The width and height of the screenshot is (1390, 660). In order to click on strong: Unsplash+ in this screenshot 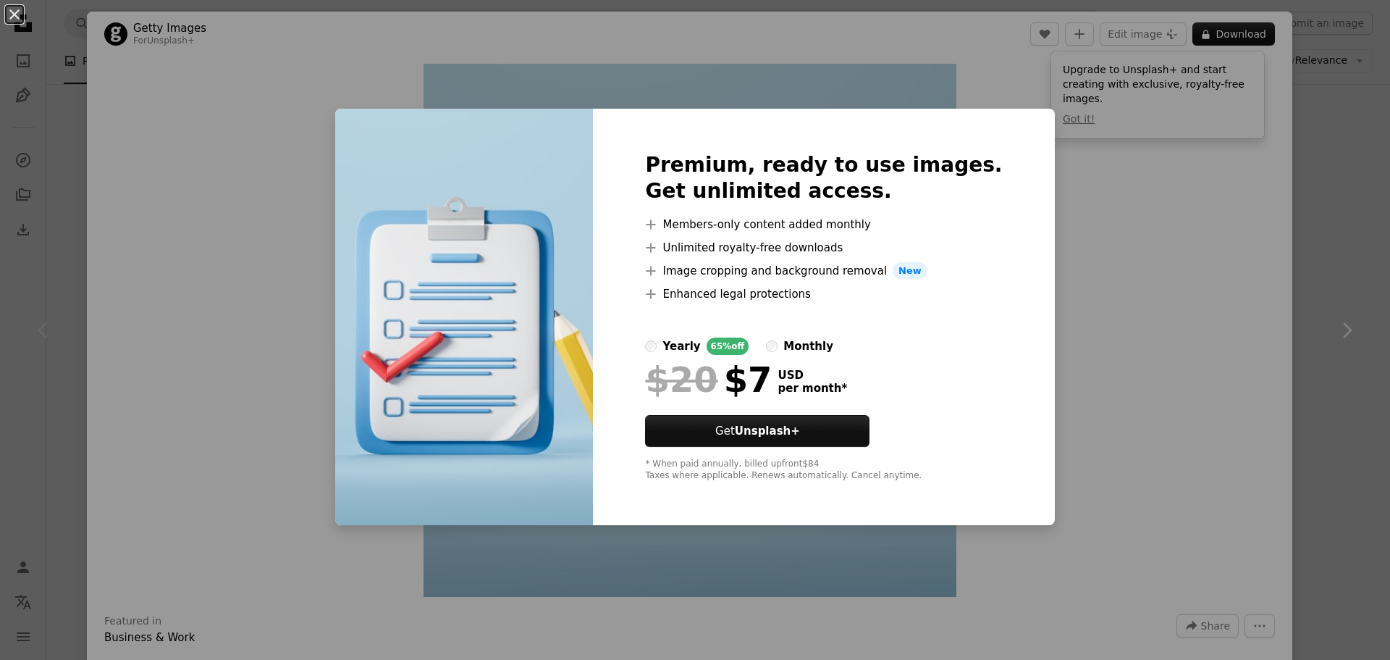, I will do `click(768, 431)`.